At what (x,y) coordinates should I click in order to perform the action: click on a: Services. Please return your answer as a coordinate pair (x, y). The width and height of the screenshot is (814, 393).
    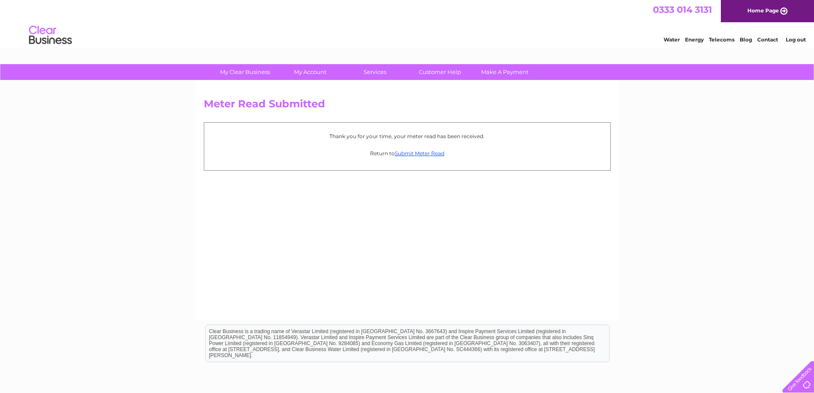
    Looking at the image, I should click on (375, 72).